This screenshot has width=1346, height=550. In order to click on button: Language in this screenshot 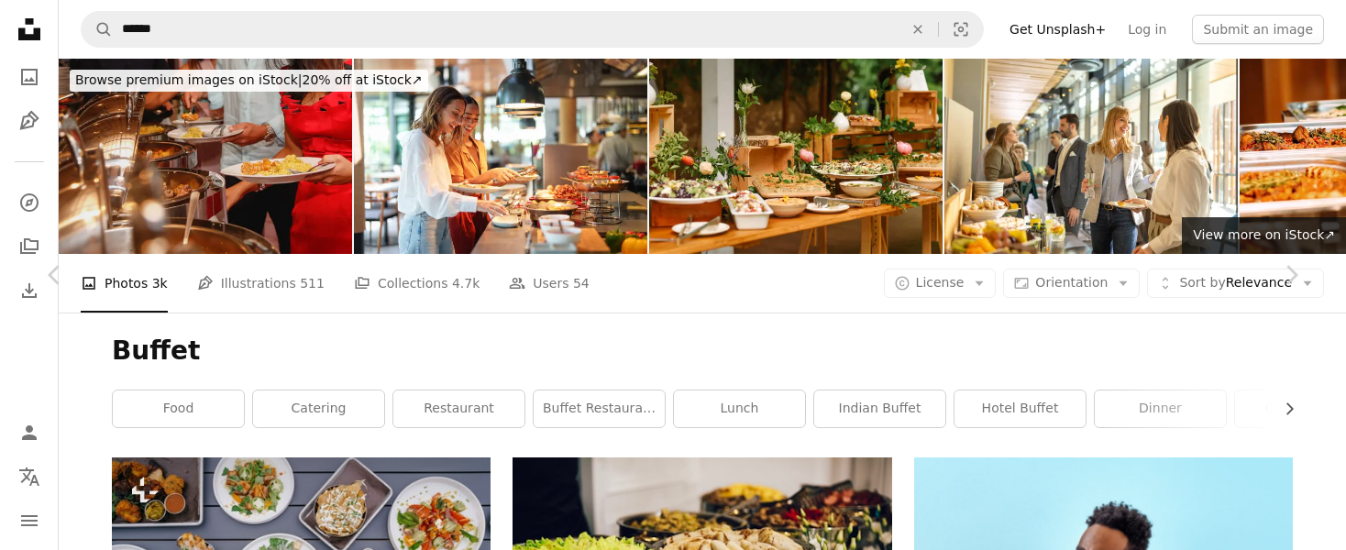, I will do `click(29, 477)`.